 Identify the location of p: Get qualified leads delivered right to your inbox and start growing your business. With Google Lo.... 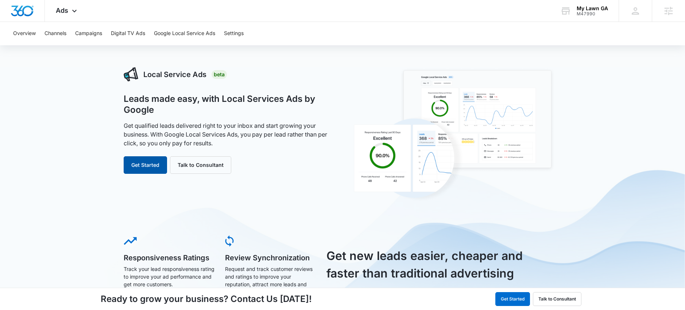
(229, 134).